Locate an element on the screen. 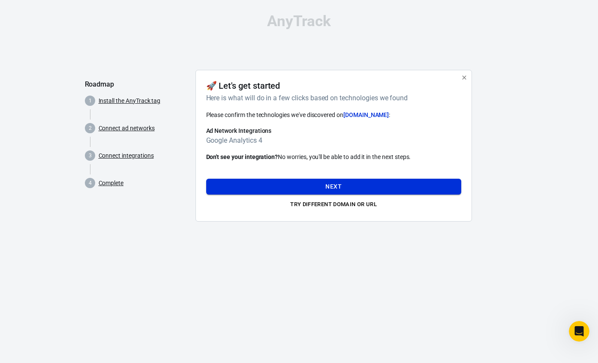  h6: Ad Network Integrations is located at coordinates (334, 131).